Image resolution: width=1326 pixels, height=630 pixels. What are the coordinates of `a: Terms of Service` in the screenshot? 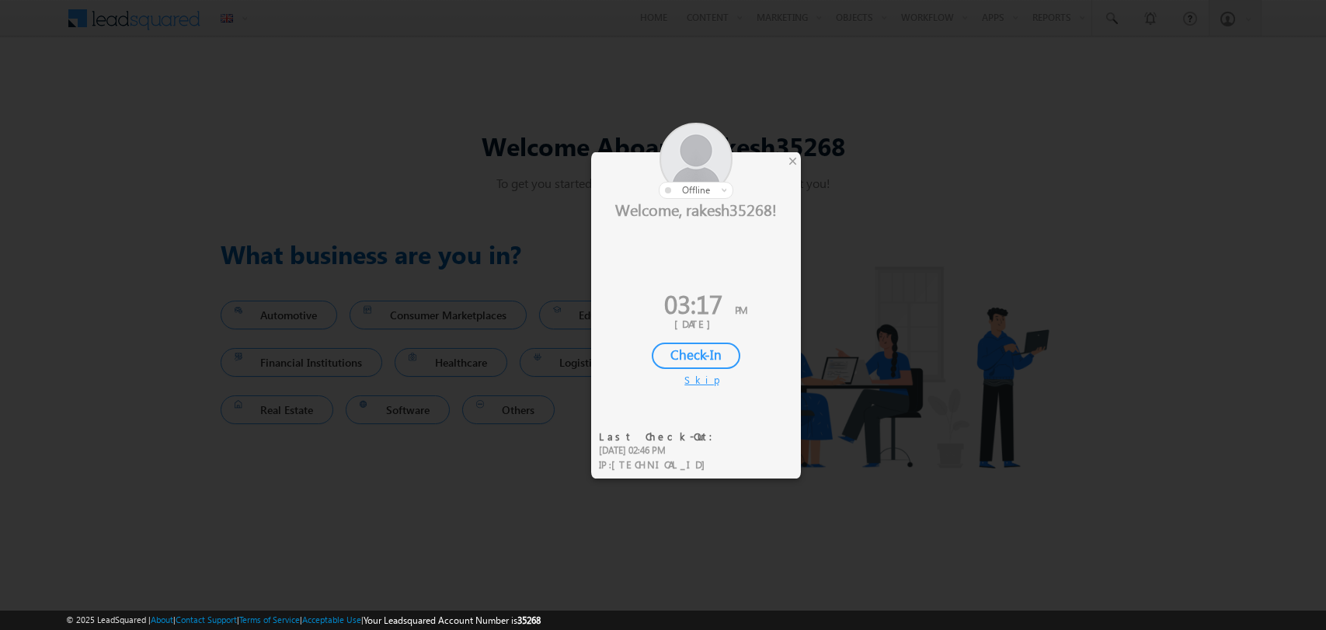 It's located at (270, 619).